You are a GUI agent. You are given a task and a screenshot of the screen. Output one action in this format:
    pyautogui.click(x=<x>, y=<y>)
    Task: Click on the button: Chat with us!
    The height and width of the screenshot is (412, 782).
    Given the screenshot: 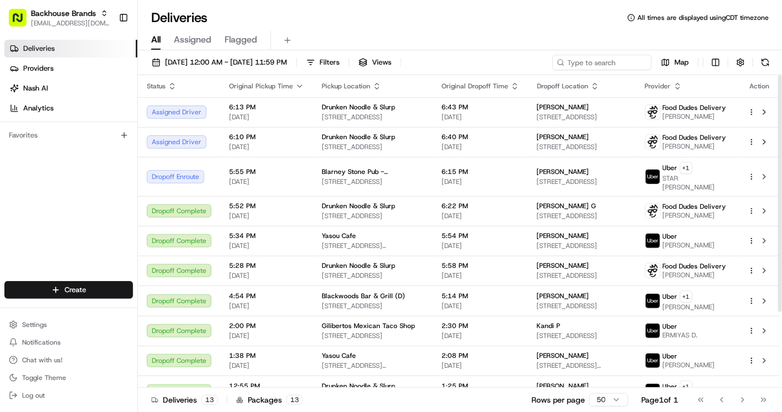 What is the action you would take?
    pyautogui.click(x=68, y=360)
    